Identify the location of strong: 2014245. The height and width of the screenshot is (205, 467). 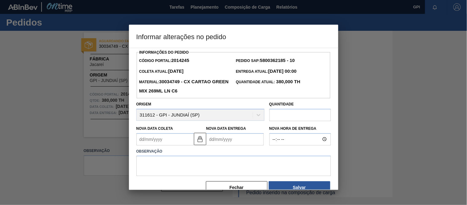
(180, 60).